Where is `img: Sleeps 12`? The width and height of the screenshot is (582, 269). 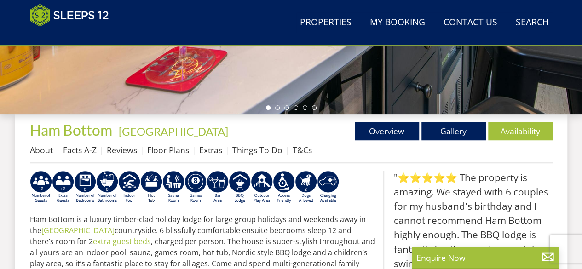 img: Sleeps 12 is located at coordinates (69, 15).